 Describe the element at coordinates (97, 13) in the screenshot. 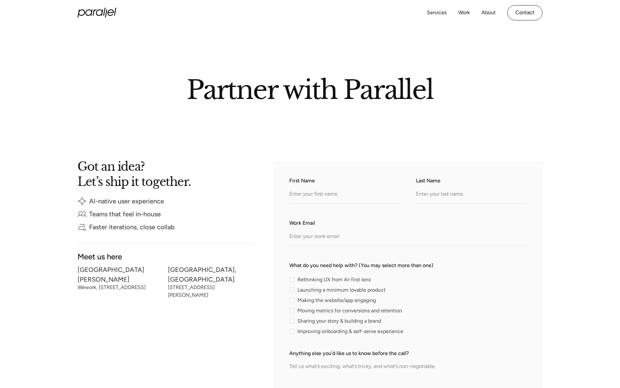

I see `a: home` at that location.